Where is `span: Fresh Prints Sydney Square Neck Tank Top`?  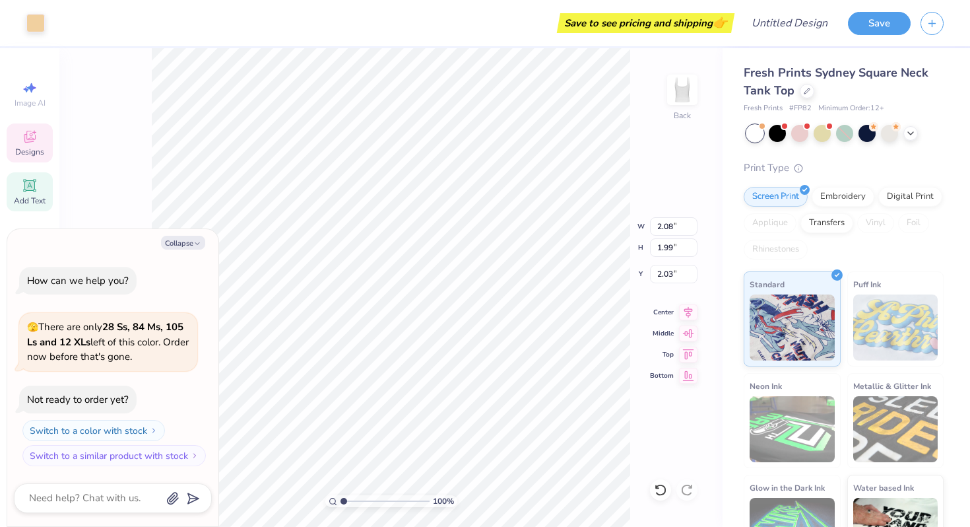
span: Fresh Prints Sydney Square Neck Tank Top is located at coordinates (836, 81).